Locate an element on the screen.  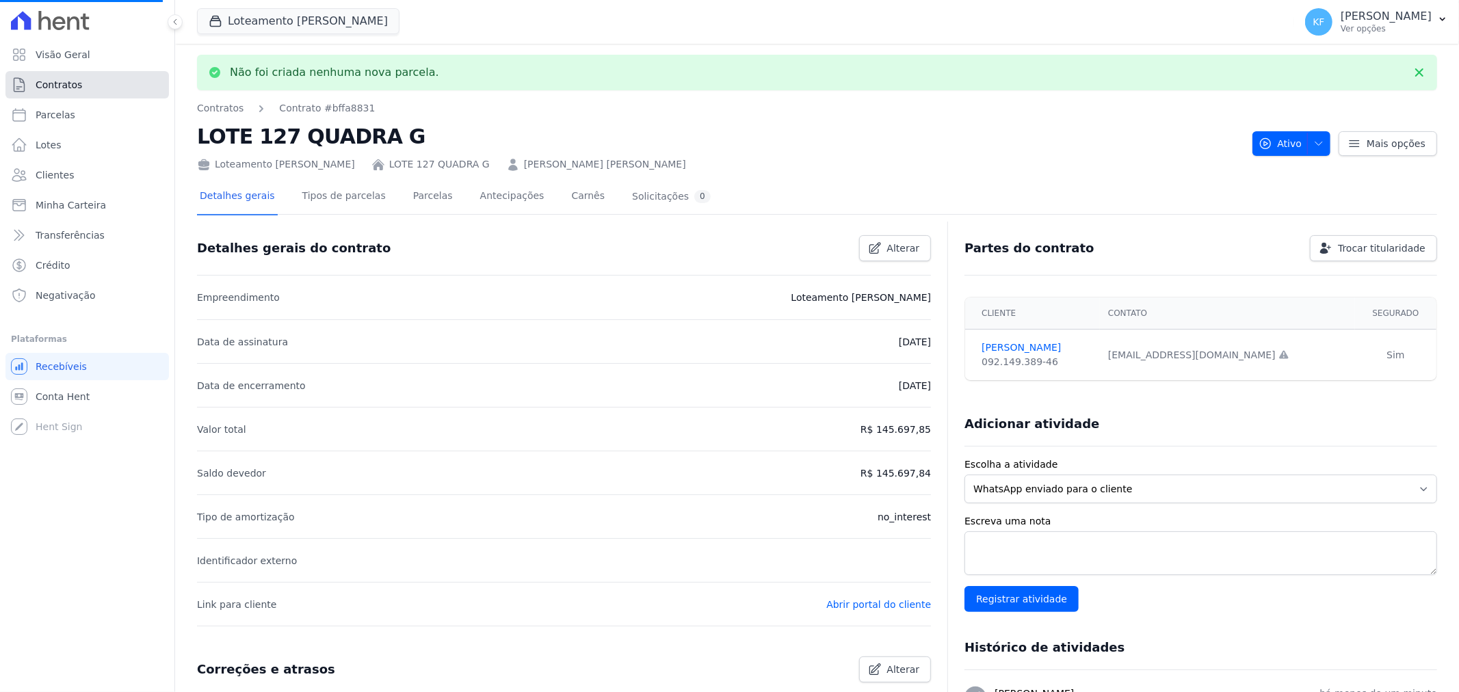
p: Data de encerramento is located at coordinates (251, 386).